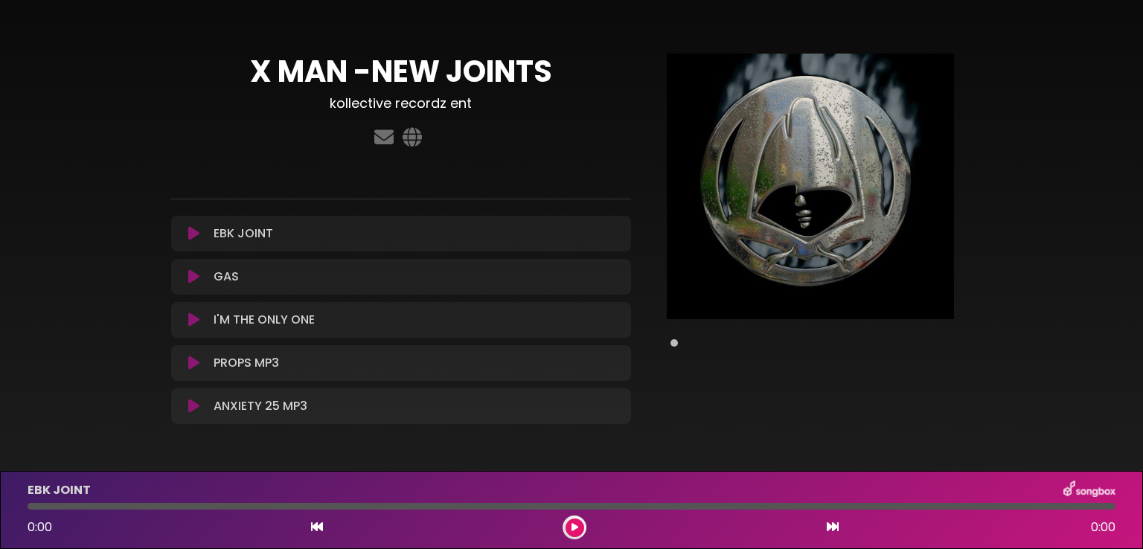  I want to click on p: ANXIETY 25 MP3, so click(260, 406).